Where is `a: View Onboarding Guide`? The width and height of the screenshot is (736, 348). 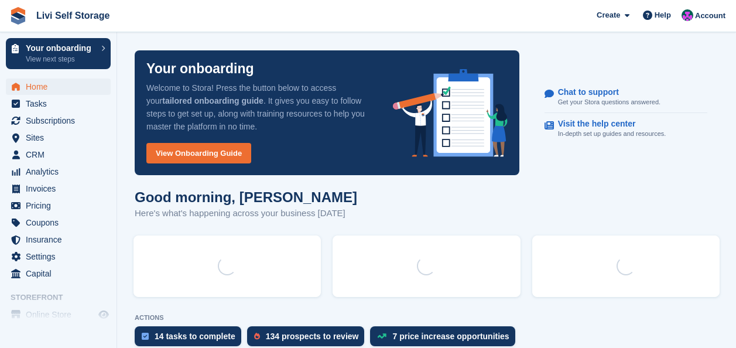
a: View Onboarding Guide is located at coordinates (198, 153).